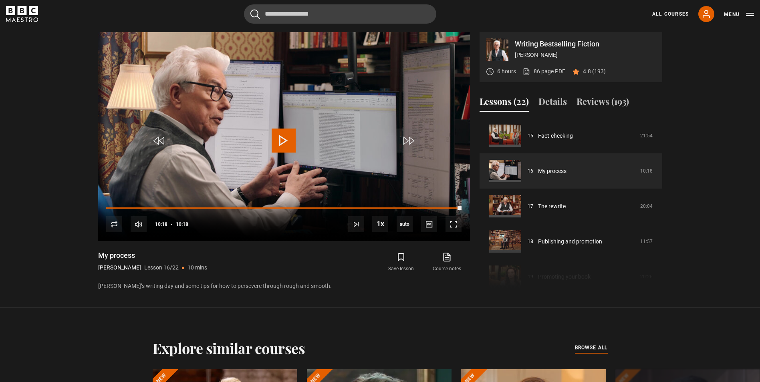 This screenshot has height=382, width=760. Describe the element at coordinates (197, 268) in the screenshot. I see `p: 10 mins` at that location.